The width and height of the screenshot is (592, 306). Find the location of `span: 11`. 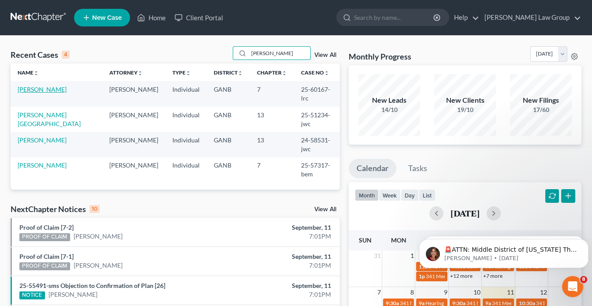

span: 11 is located at coordinates (511, 292).